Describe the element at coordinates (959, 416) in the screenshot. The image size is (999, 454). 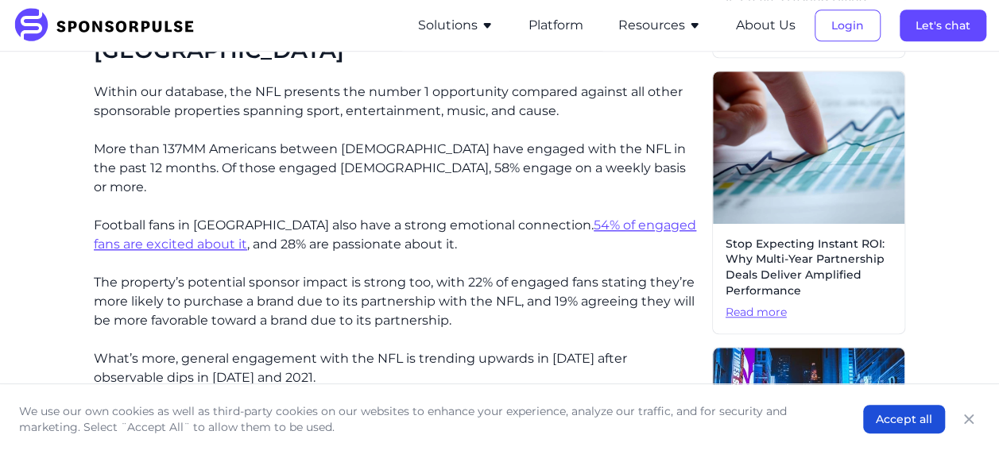
I see `div: 聊天小组件` at that location.